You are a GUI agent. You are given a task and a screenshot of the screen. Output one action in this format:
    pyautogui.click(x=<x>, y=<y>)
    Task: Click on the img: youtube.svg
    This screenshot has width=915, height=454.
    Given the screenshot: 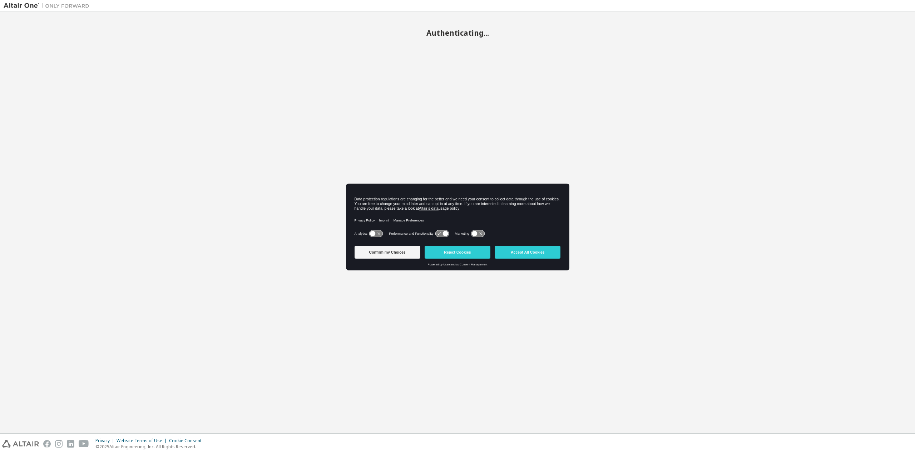 What is the action you would take?
    pyautogui.click(x=84, y=444)
    